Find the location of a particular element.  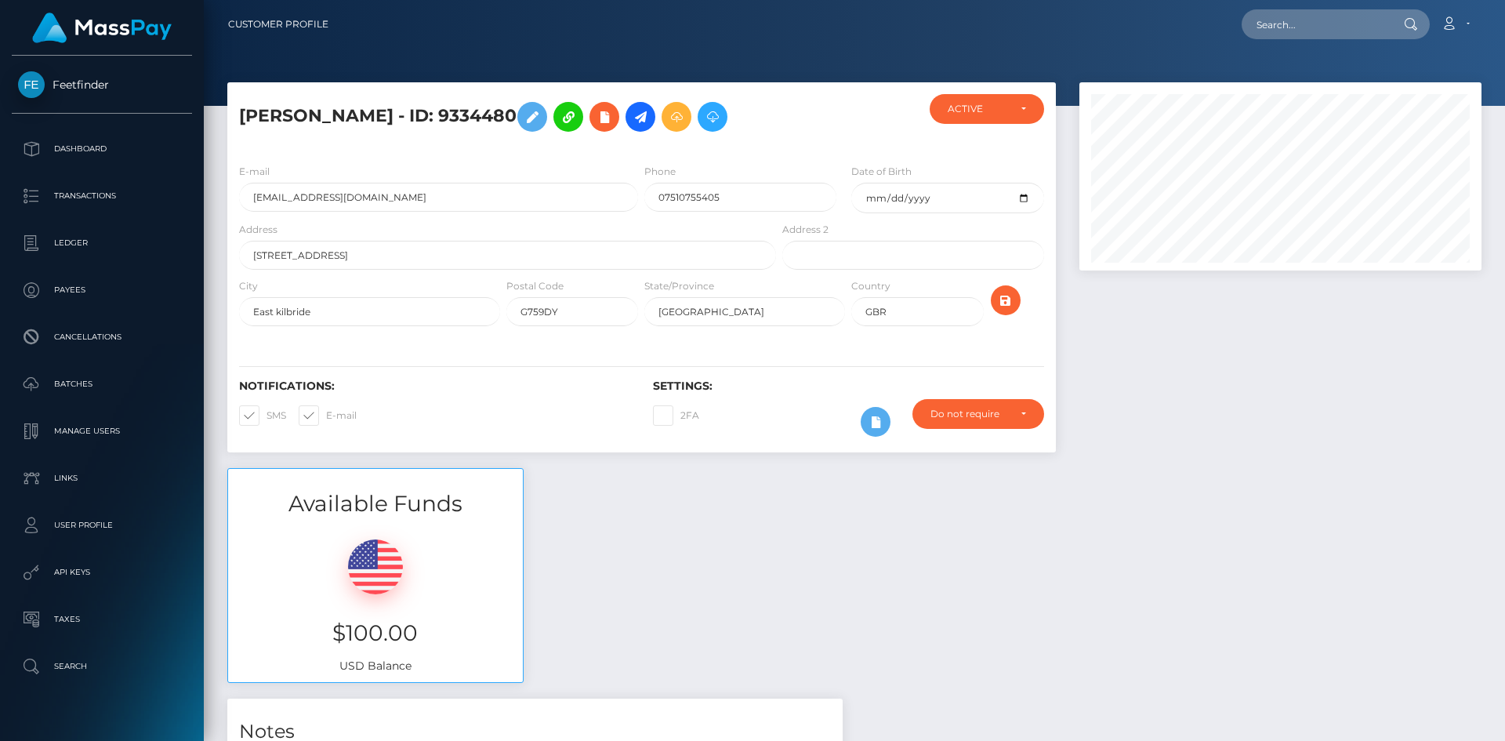

a: Search is located at coordinates (102, 666).